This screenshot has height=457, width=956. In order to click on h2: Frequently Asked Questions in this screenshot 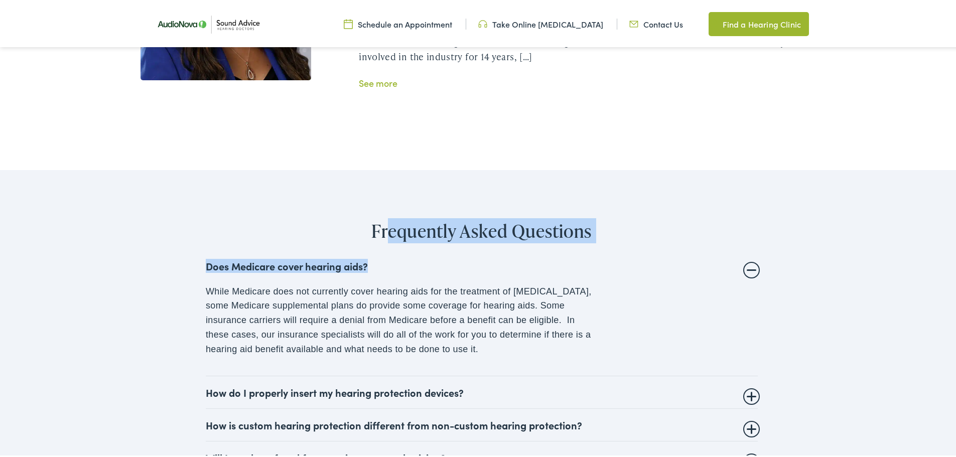, I will do `click(482, 229)`.